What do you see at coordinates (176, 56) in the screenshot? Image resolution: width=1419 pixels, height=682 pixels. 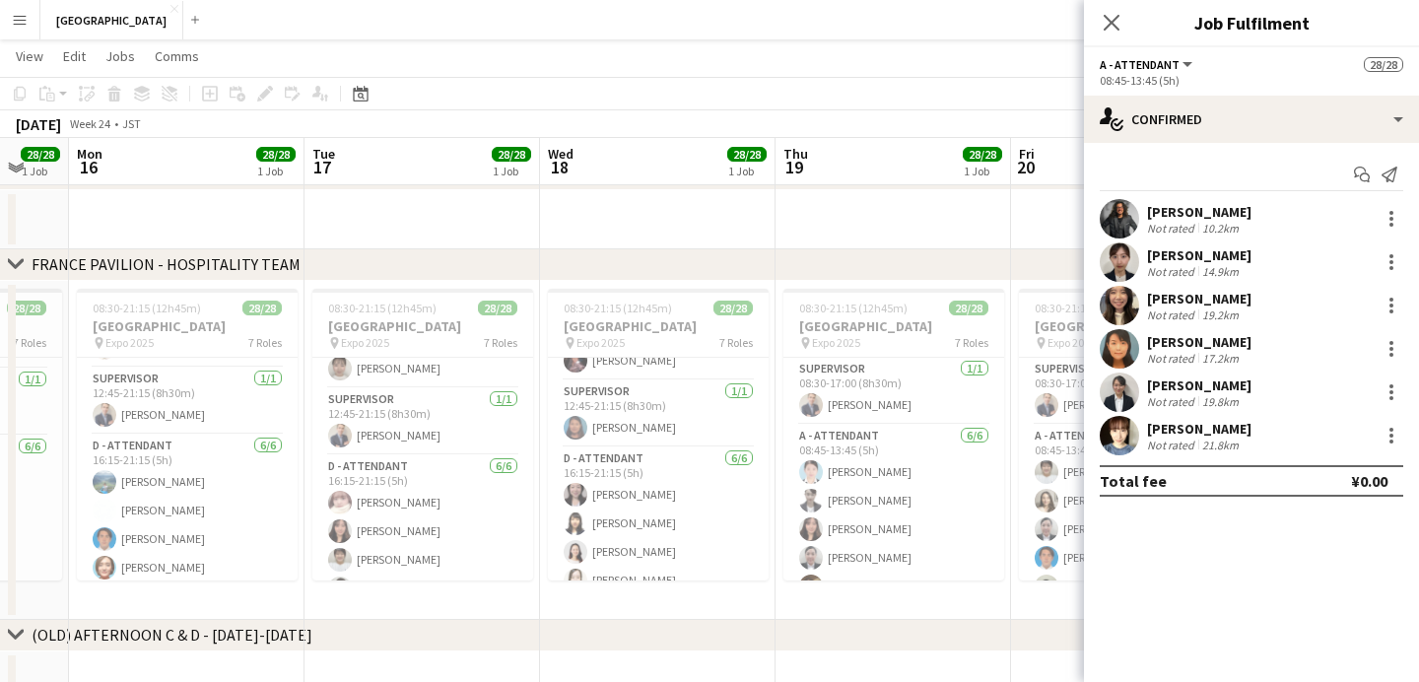 I see `a: Comms` at bounding box center [176, 56].